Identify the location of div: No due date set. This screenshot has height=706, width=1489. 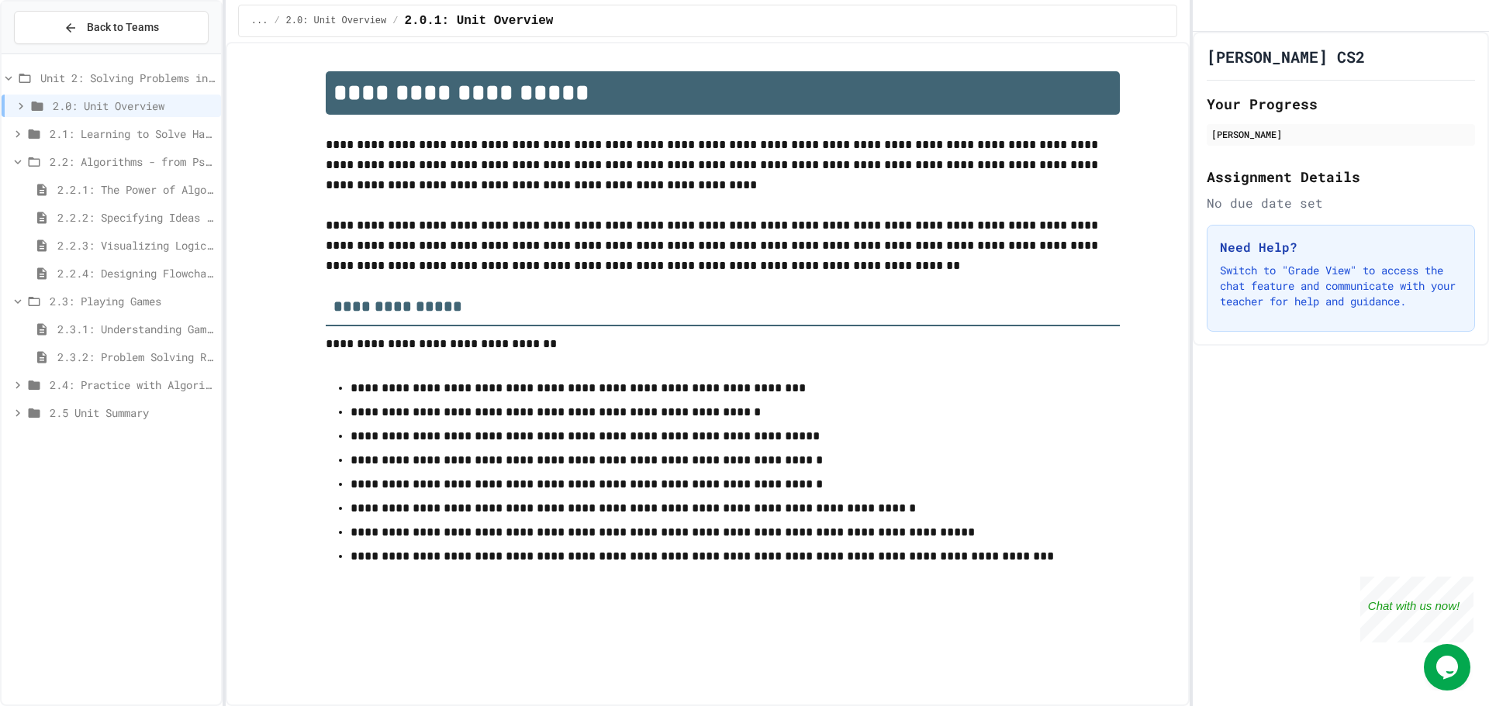
(1341, 203).